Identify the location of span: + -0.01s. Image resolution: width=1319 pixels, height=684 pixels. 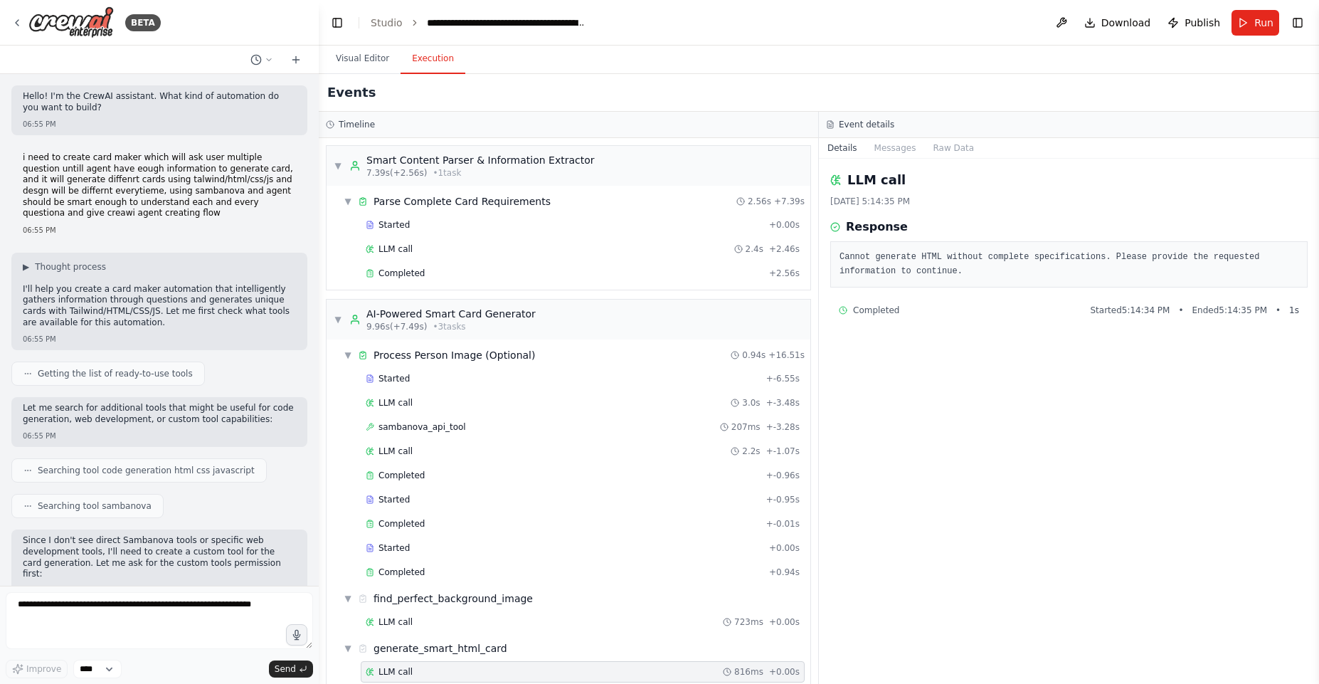
(783, 524).